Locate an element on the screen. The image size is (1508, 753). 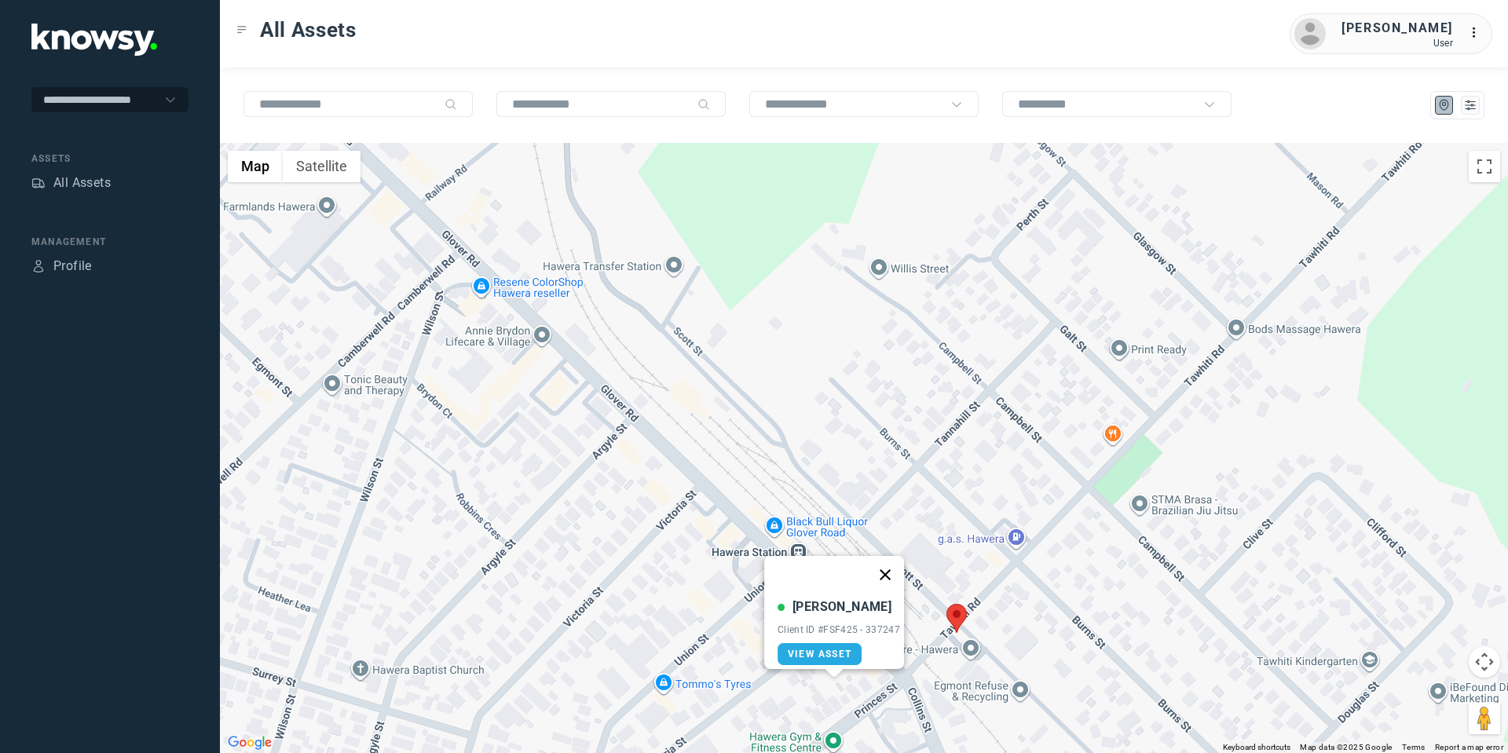
div: User is located at coordinates (1397, 43).